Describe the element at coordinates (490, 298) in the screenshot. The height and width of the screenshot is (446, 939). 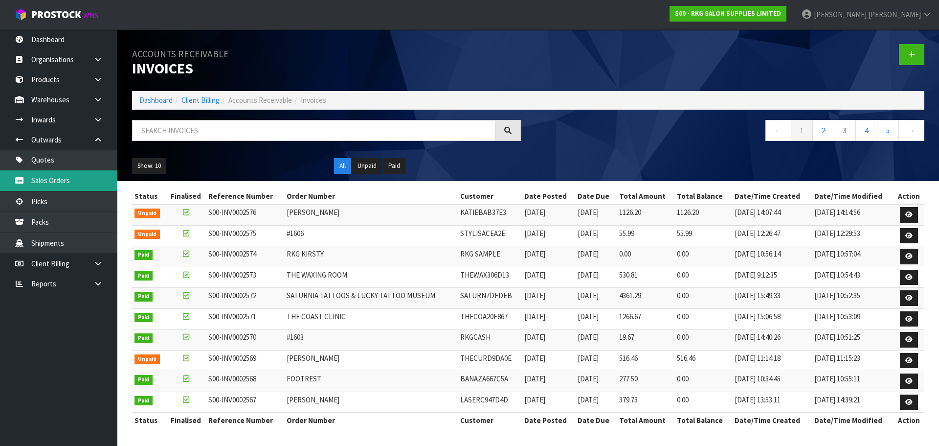
I see `td: SATURN7DFDEB` at that location.